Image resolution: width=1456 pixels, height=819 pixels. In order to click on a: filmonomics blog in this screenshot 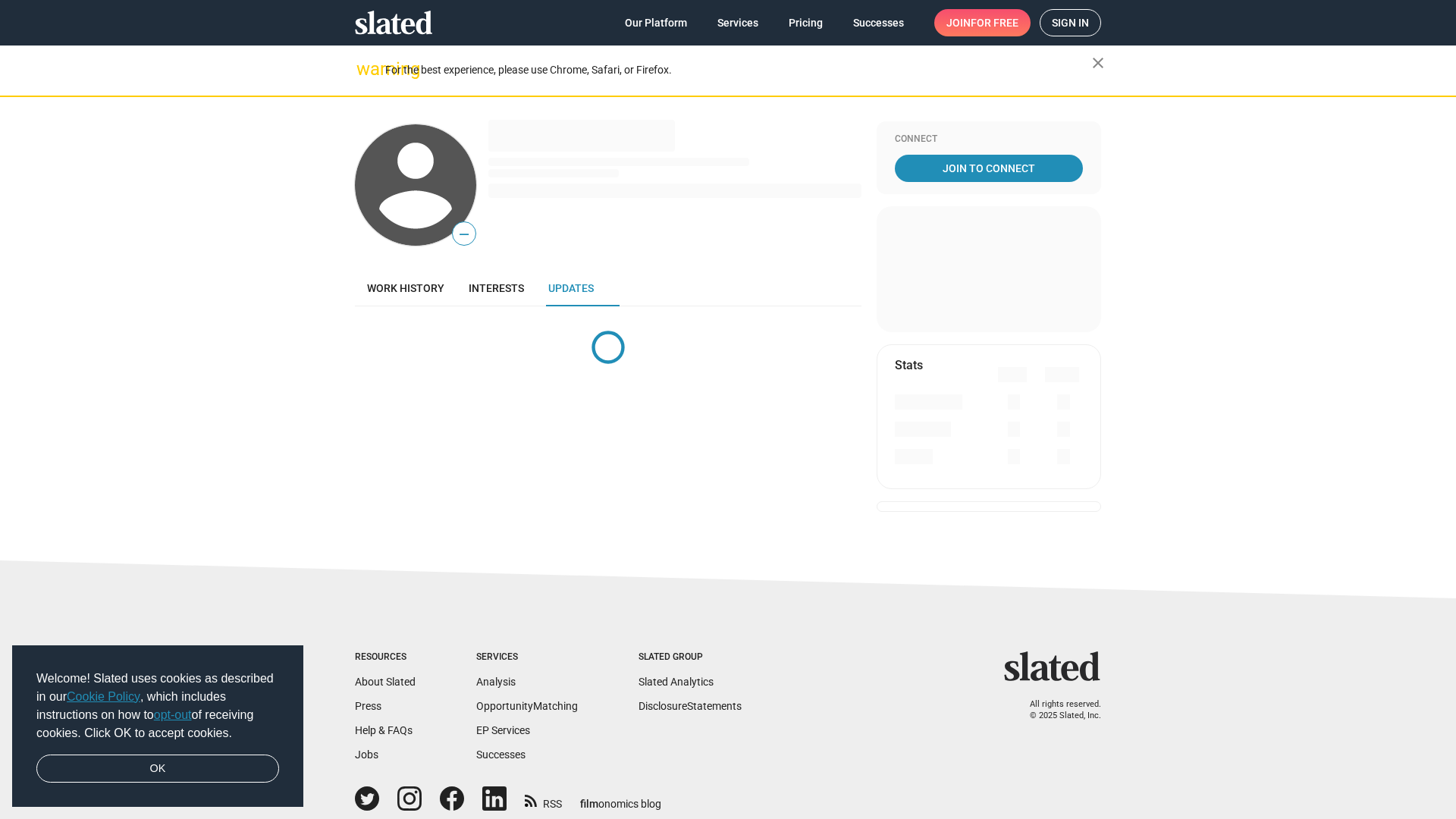, I will do `click(620, 798)`.